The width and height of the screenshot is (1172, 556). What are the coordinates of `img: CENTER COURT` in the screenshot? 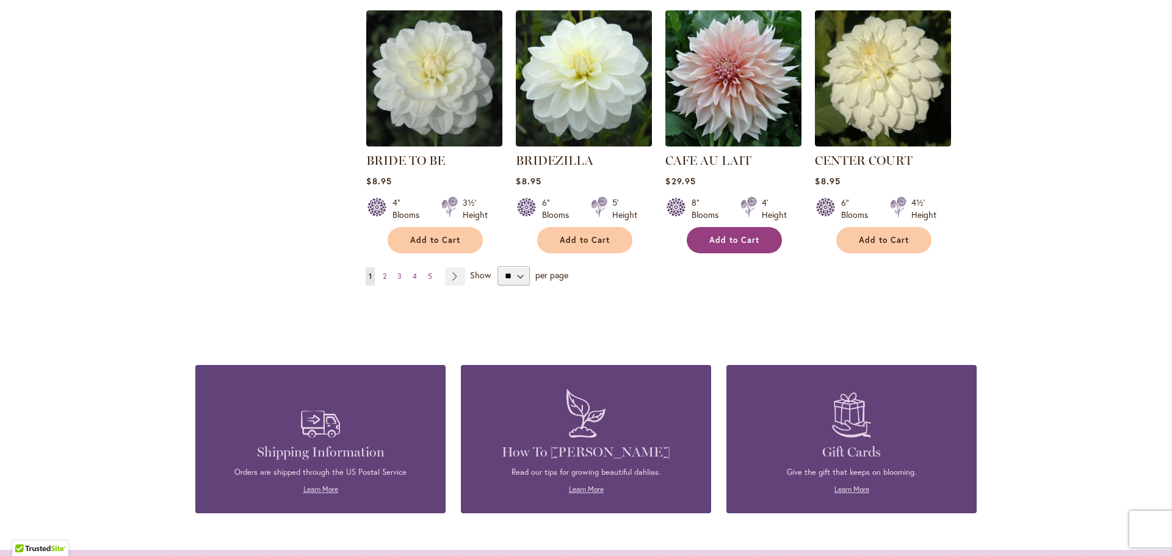 It's located at (883, 78).